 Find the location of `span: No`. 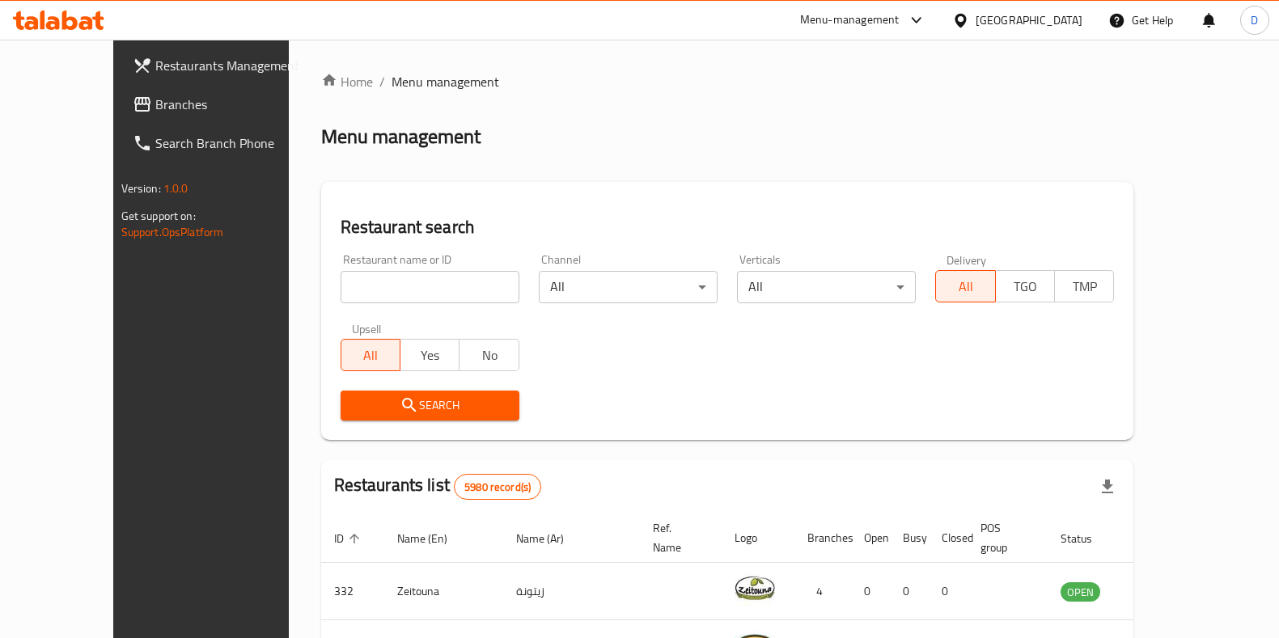

span: No is located at coordinates (488, 355).